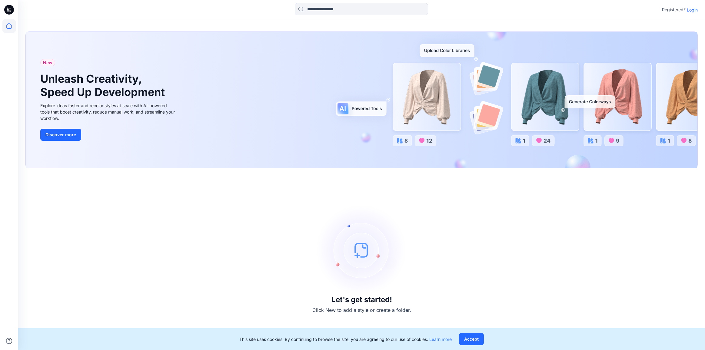 The height and width of the screenshot is (350, 705). I want to click on img: empty-state-image.svg, so click(362, 250).